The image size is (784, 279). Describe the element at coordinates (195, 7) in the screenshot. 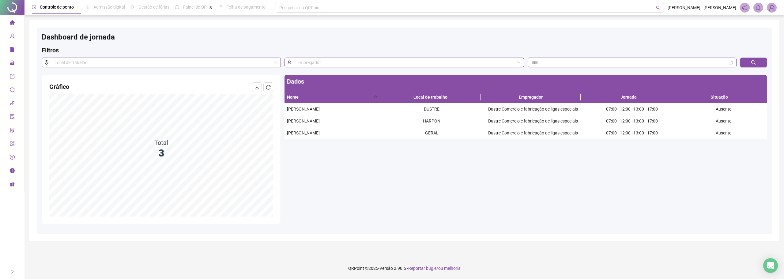

I see `span: Painel do DP` at that location.